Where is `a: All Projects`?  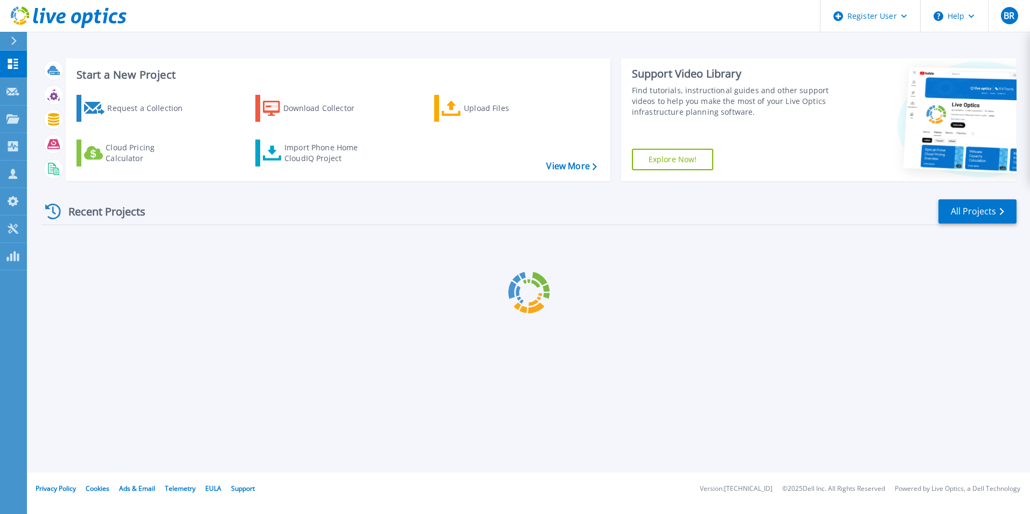
a: All Projects is located at coordinates (978, 211).